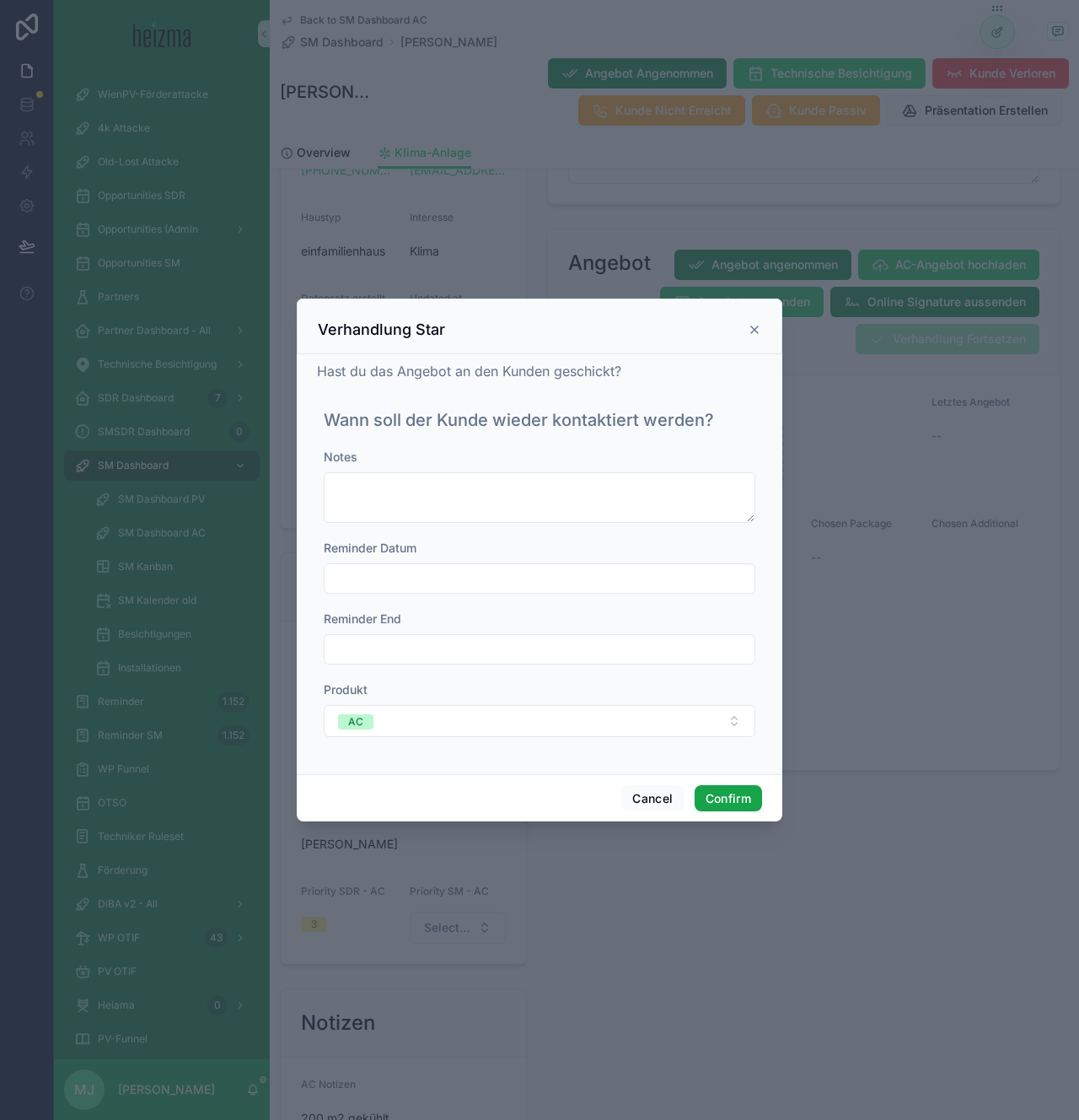 Image resolution: width=1079 pixels, height=1120 pixels. I want to click on span: Hast du das Angebot an den Kunden geschickt?, so click(468, 371).